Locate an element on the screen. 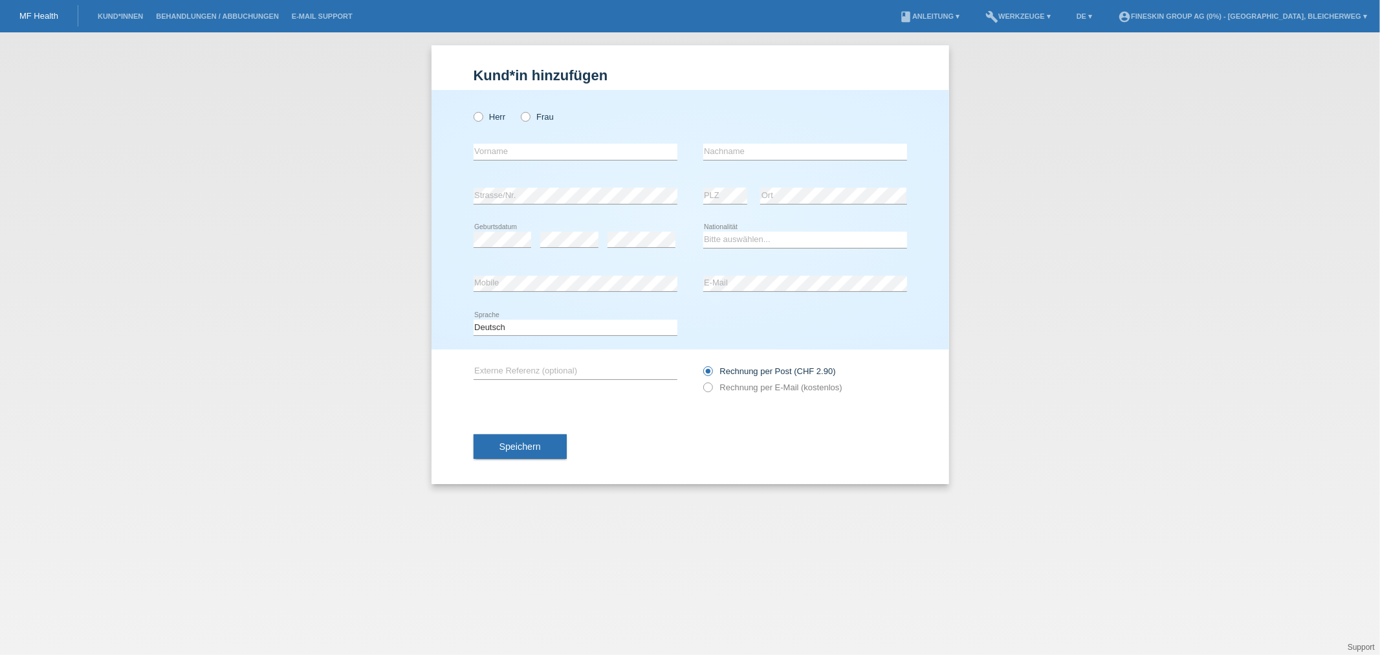  a: buildWerkzeuge ▾ is located at coordinates (1018, 16).